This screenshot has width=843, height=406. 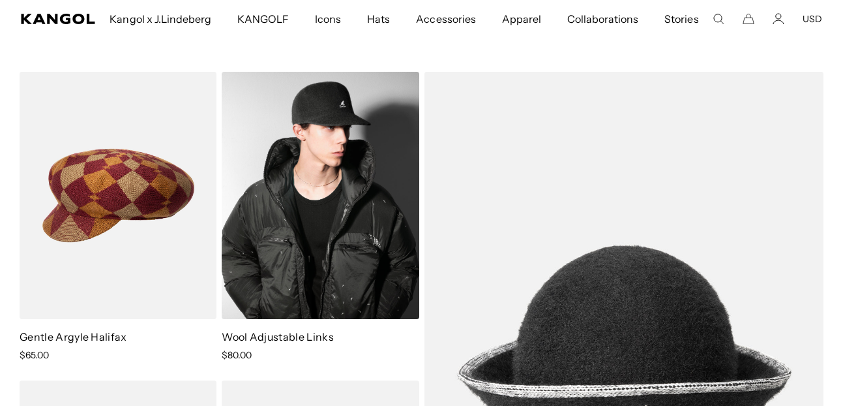 I want to click on a: Account, so click(x=778, y=19).